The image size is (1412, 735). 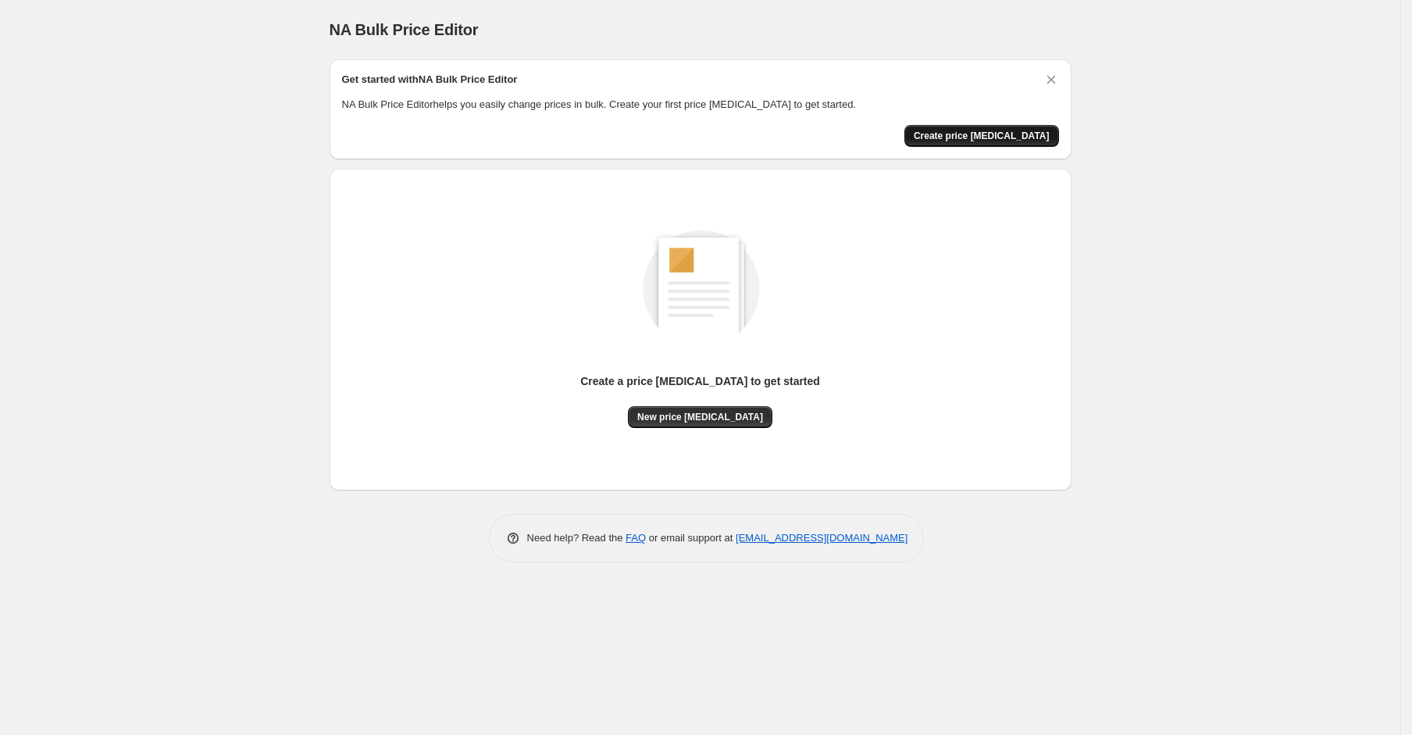 I want to click on button: Dismiss card, so click(x=1051, y=80).